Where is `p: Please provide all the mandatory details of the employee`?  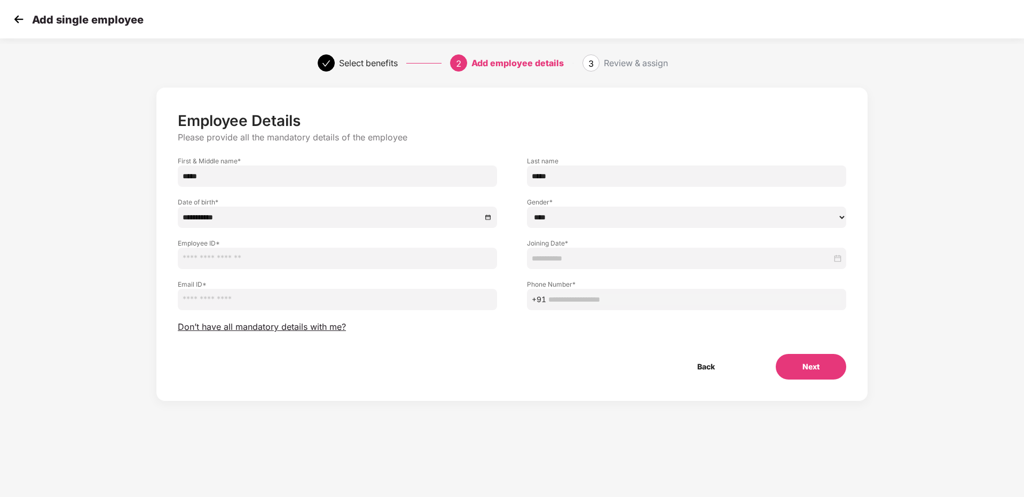 p: Please provide all the mandatory details of the employee is located at coordinates (512, 137).